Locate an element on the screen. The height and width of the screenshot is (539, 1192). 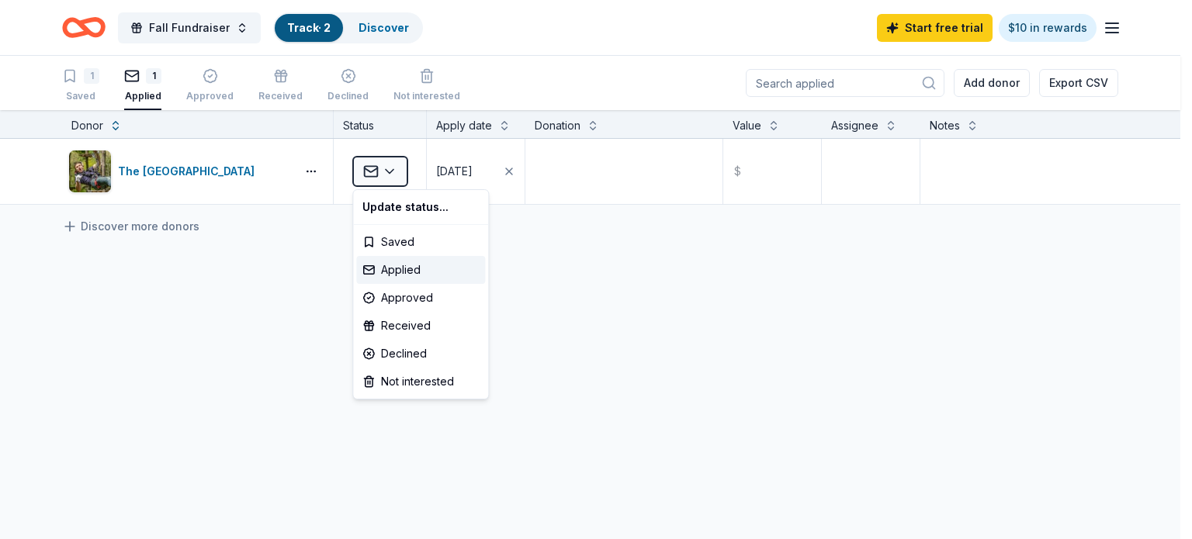
div: Received is located at coordinates (421, 326).